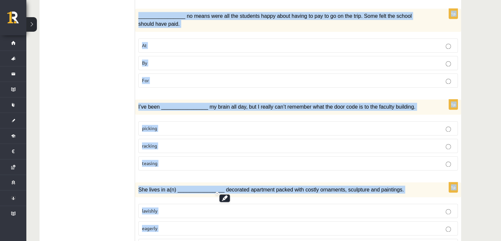 This screenshot has height=241, width=501. I want to click on span: At, so click(144, 45).